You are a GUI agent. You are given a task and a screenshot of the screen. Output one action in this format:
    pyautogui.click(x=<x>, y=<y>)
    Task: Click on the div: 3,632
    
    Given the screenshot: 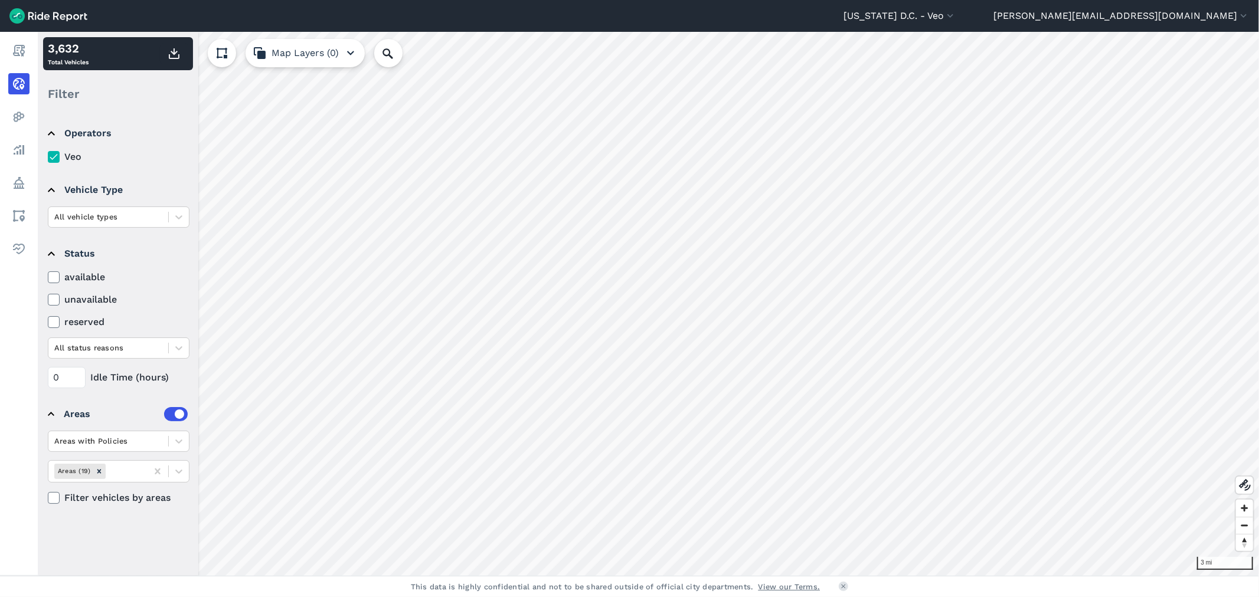 What is the action you would take?
    pyautogui.click(x=68, y=48)
    